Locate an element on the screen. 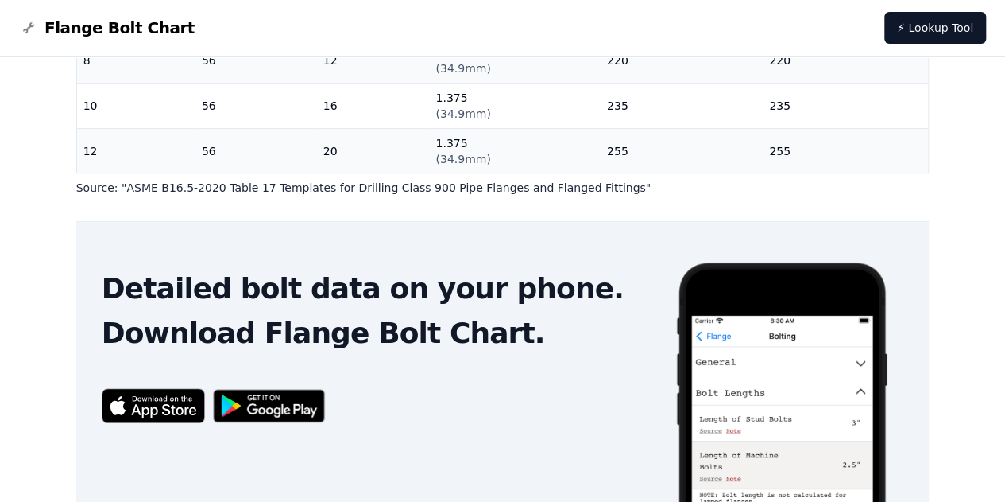 The image size is (1005, 502). a: ⚡ Lookup Tool is located at coordinates (935, 28).